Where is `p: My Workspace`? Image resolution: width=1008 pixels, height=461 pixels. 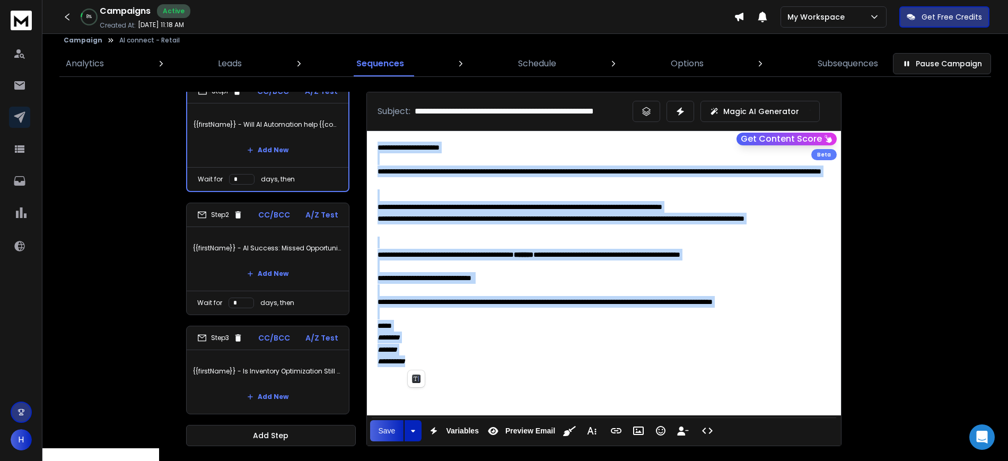 p: My Workspace is located at coordinates (818, 17).